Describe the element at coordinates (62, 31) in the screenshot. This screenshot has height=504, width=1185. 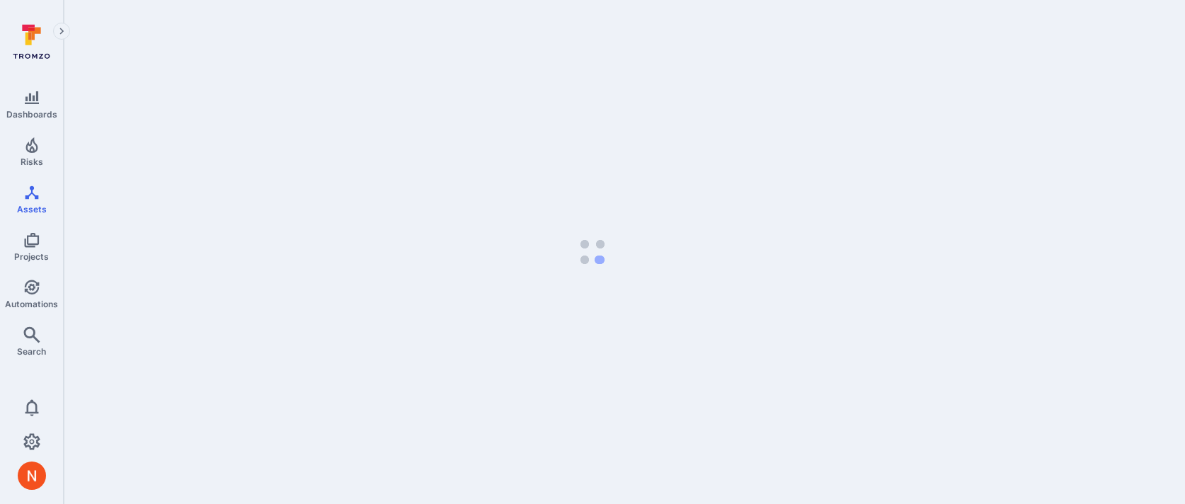
I see `button: Expand navigation menu` at that location.